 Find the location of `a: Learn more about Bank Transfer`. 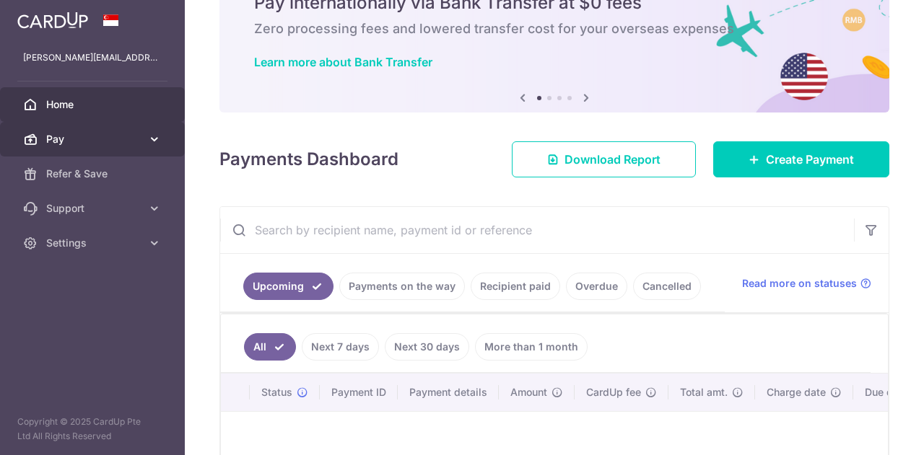

a: Learn more about Bank Transfer is located at coordinates (343, 62).